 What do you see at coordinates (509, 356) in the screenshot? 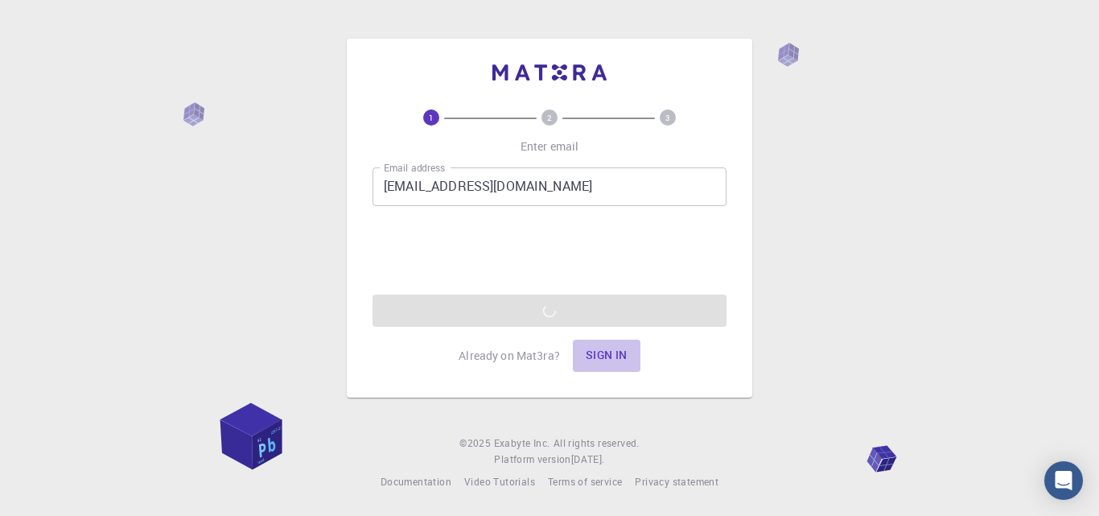
I see `p: Already on Mat3ra?` at bounding box center [509, 356].